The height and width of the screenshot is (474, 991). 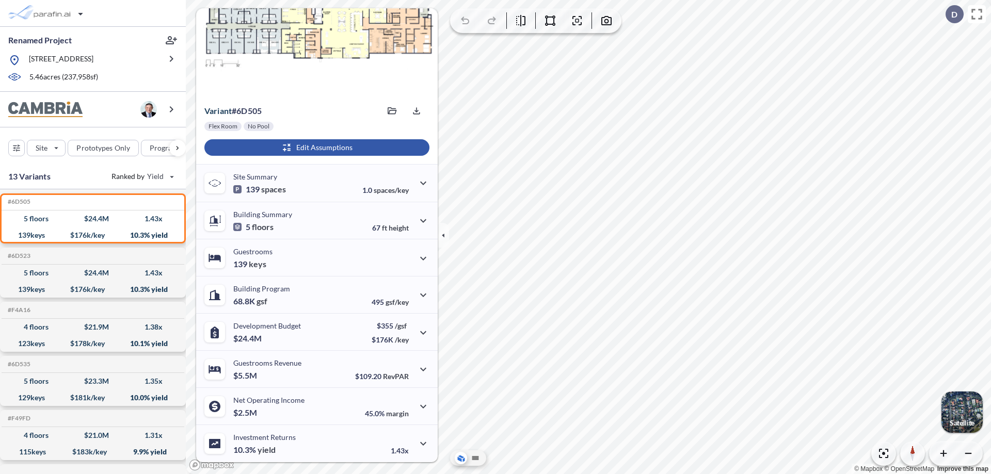 What do you see at coordinates (255, 176) in the screenshot?
I see `p: Site Summary` at bounding box center [255, 176].